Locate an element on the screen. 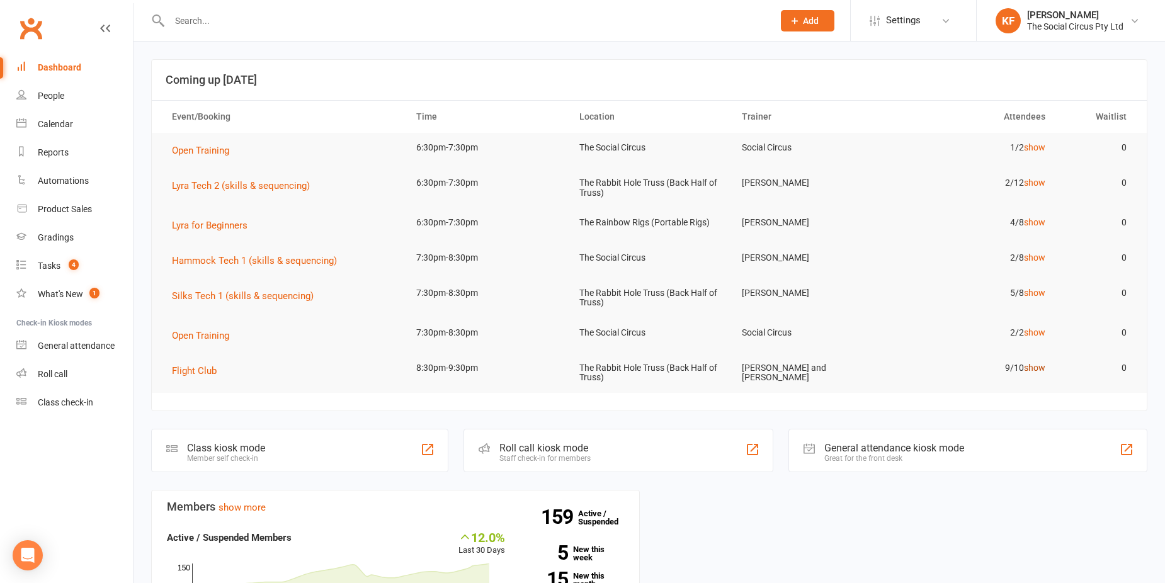 Image resolution: width=1165 pixels, height=583 pixels. div: Class kiosk mode is located at coordinates (226, 448).